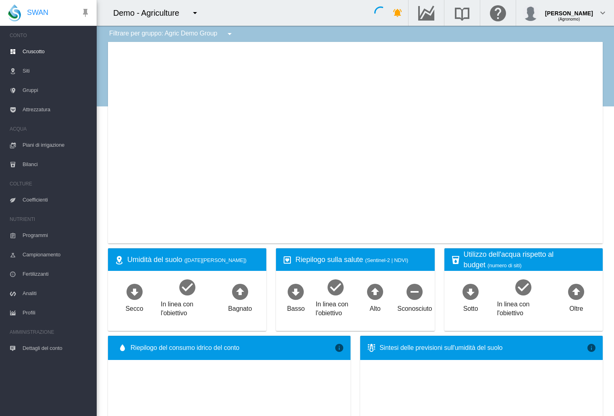  What do you see at coordinates (50, 184) in the screenshot?
I see `span: COLTURE` at bounding box center [50, 184].